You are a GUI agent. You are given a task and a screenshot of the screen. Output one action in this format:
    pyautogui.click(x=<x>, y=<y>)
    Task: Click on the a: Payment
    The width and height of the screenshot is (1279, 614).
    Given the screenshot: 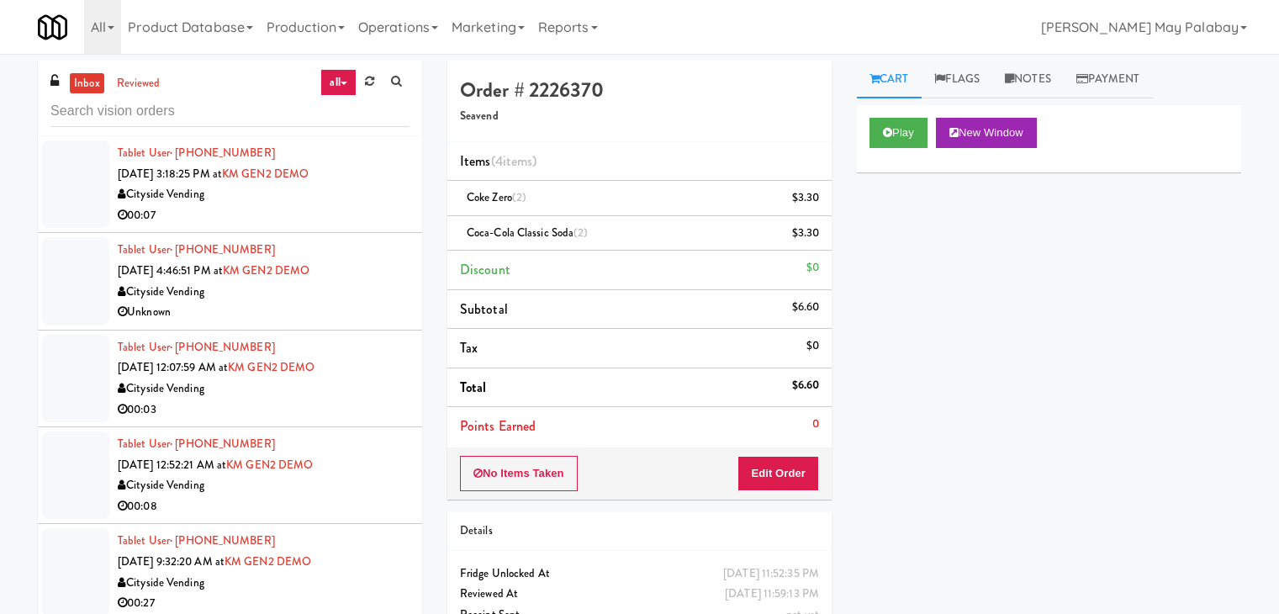 What is the action you would take?
    pyautogui.click(x=1108, y=79)
    